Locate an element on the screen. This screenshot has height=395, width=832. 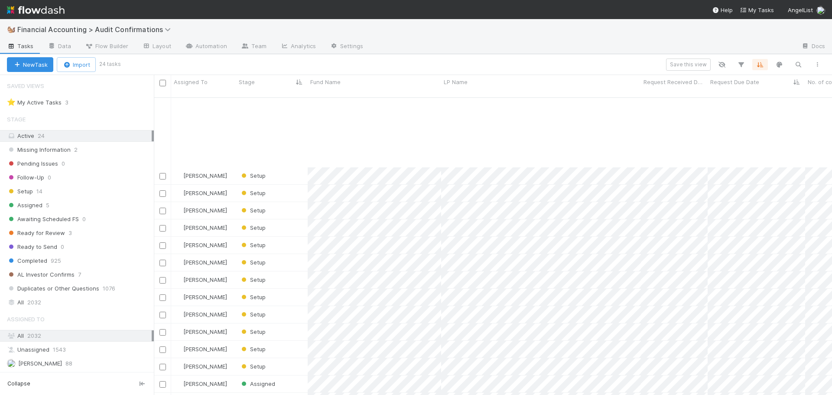
a: My Tasks is located at coordinates (756, 10).